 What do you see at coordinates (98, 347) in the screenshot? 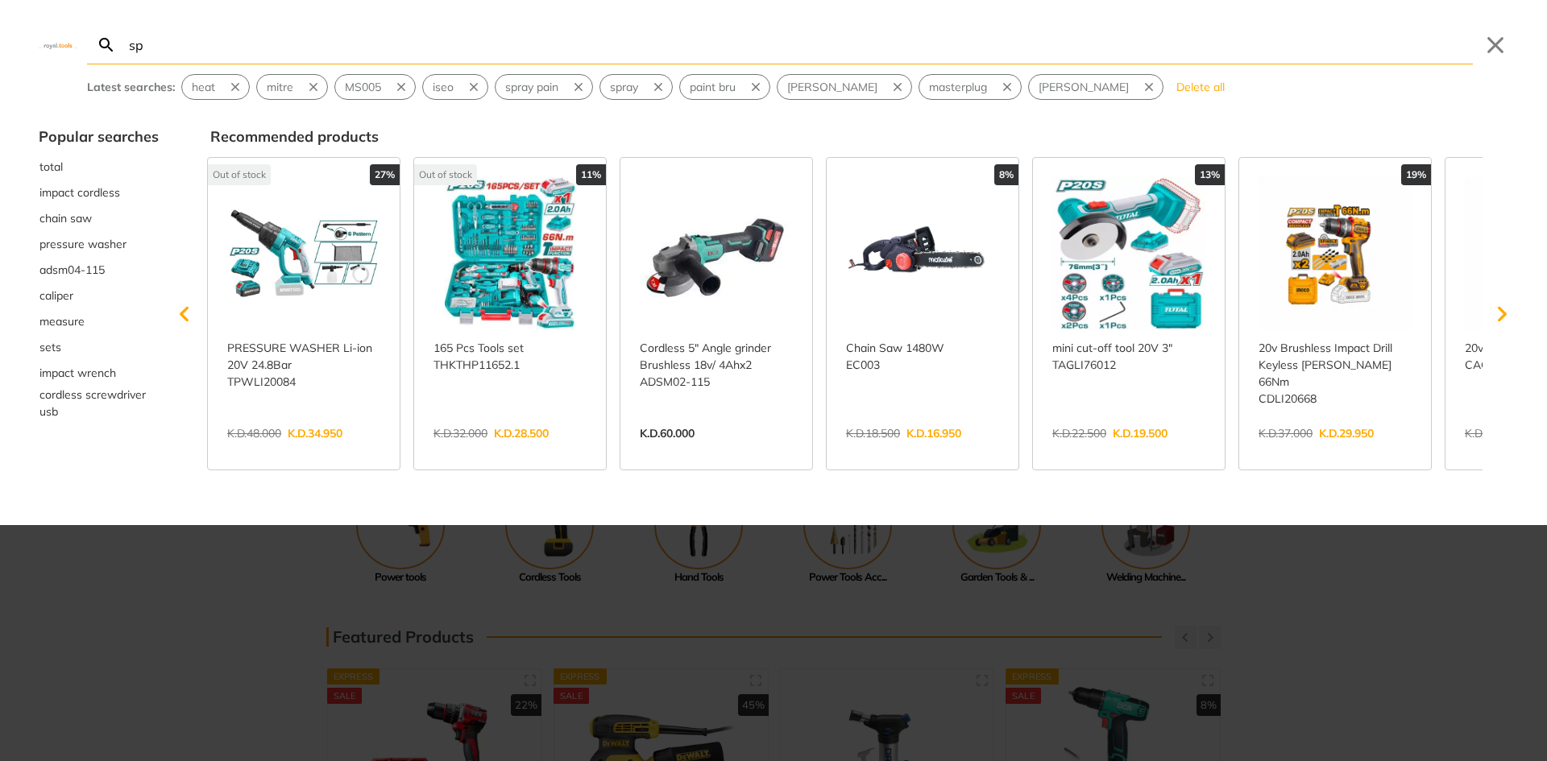
I see `button: Select suggestion: sets` at bounding box center [98, 347].